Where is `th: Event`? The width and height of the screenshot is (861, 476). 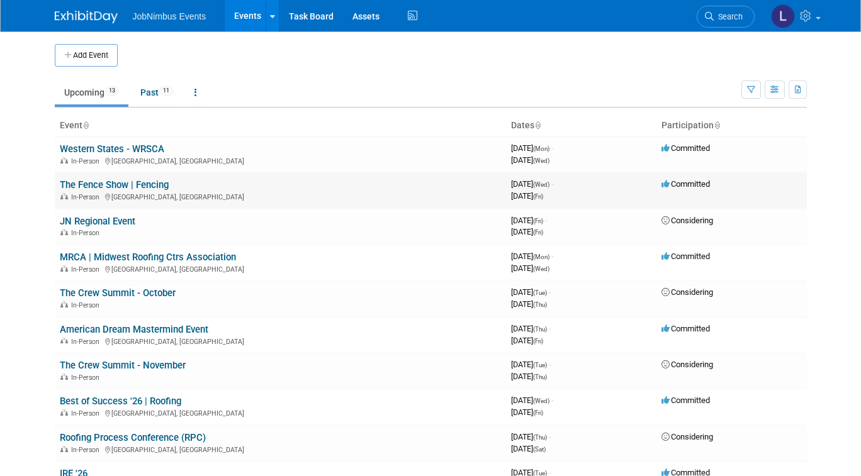 th: Event is located at coordinates (280, 126).